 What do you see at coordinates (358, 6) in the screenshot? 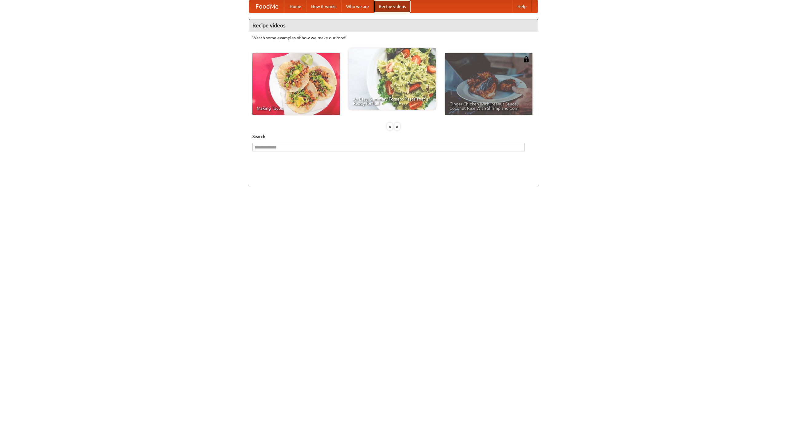
I see `a: Who we are` at bounding box center [358, 6].